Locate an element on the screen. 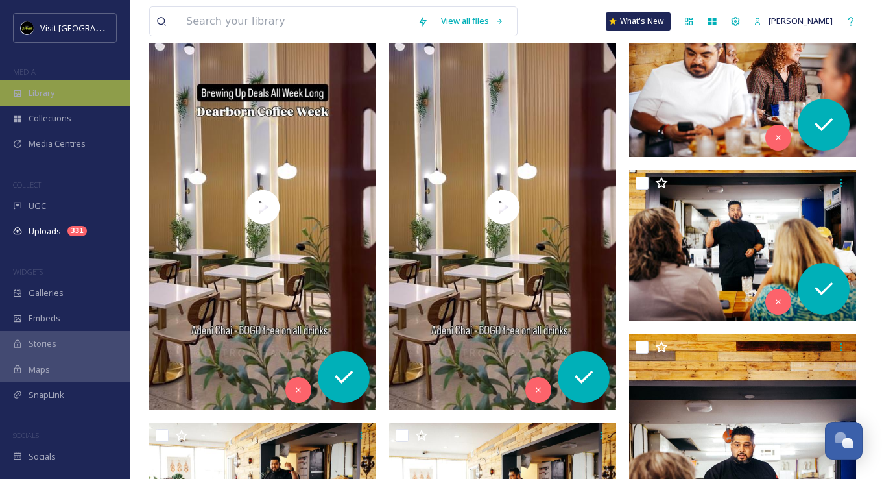 Image resolution: width=882 pixels, height=479 pixels. img: ext_1758240418.123476_klockoco@gmail.com-IMG_8086.jpg is located at coordinates (743, 246).